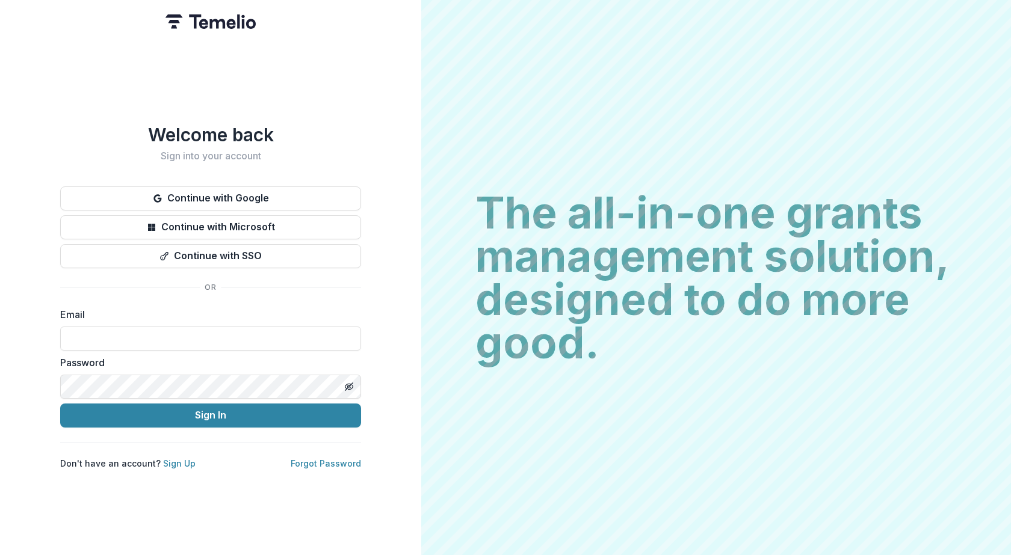 The height and width of the screenshot is (555, 1011). Describe the element at coordinates (207, 315) in the screenshot. I see `label: Email` at that location.